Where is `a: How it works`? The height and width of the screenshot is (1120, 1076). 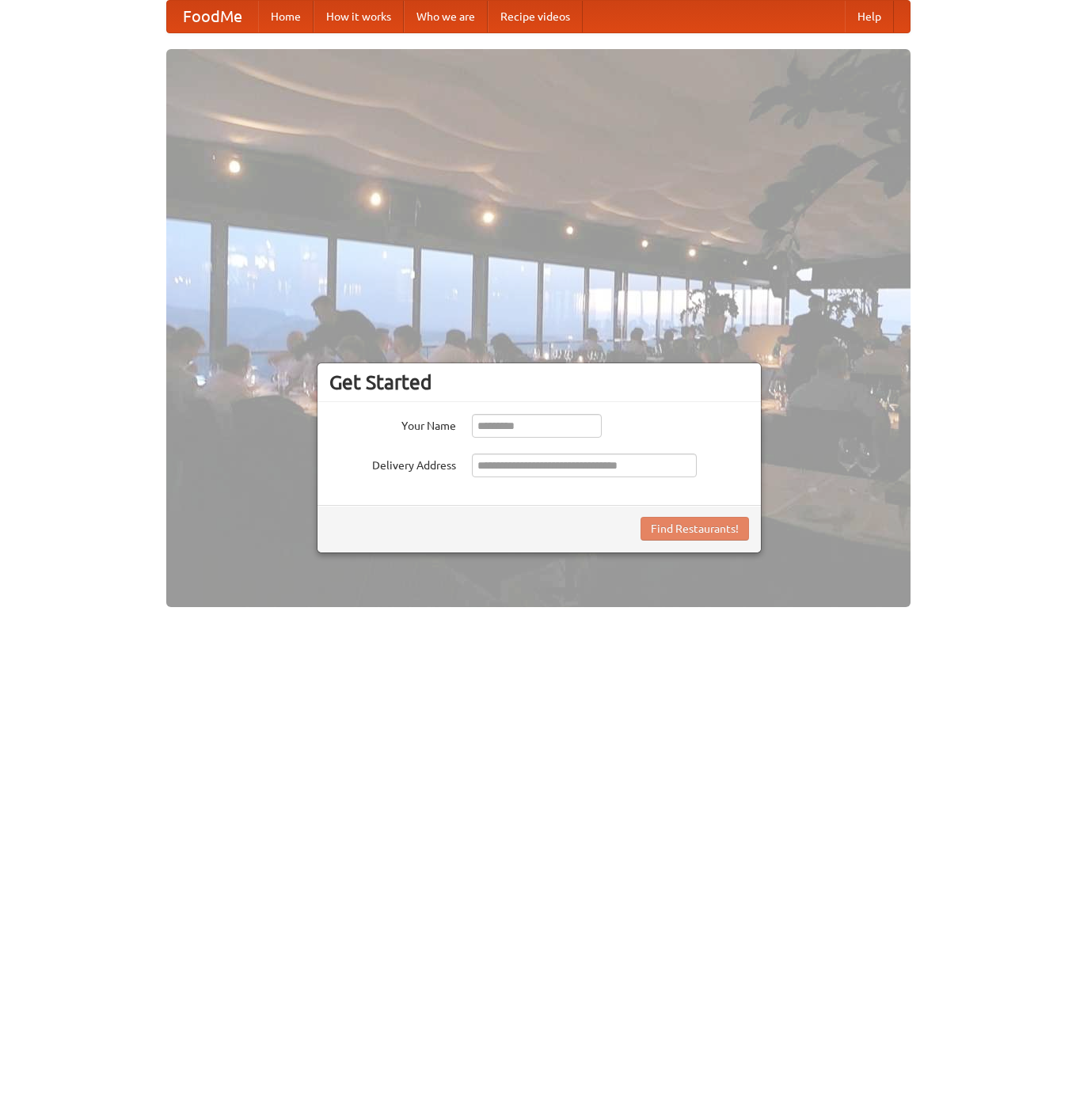 a: How it works is located at coordinates (358, 17).